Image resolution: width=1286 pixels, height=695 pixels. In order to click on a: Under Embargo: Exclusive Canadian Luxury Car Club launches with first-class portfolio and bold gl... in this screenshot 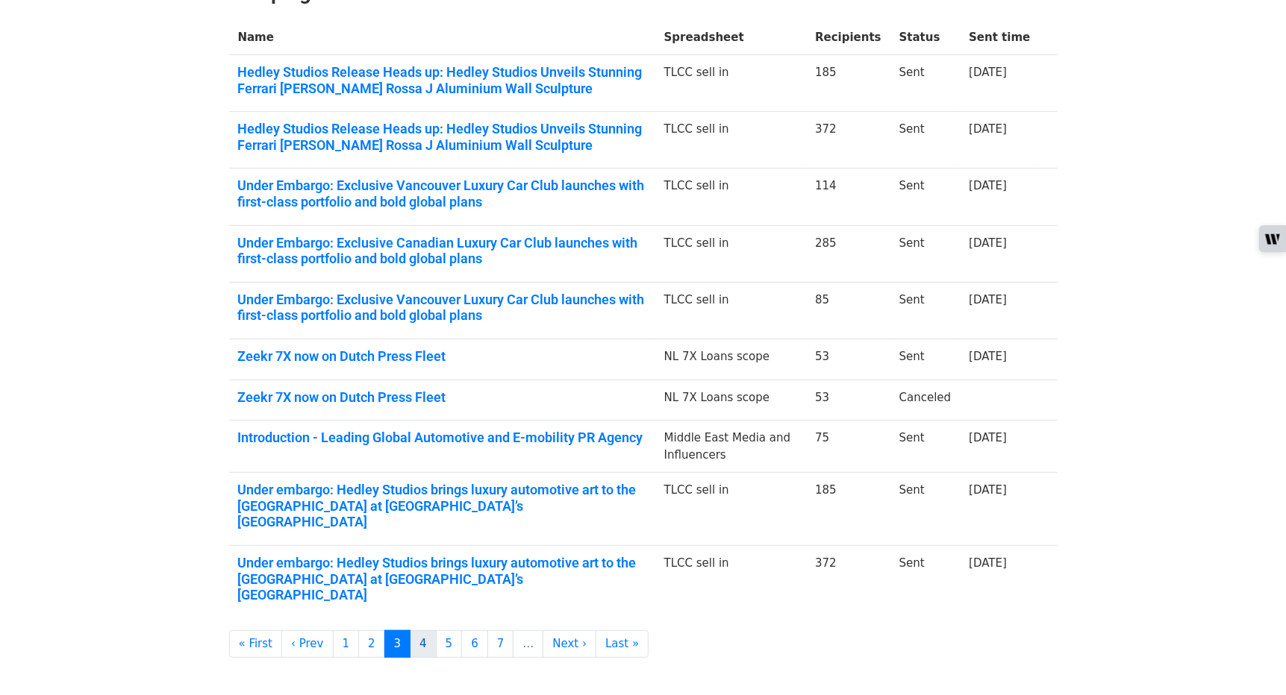, I will do `click(442, 251)`.